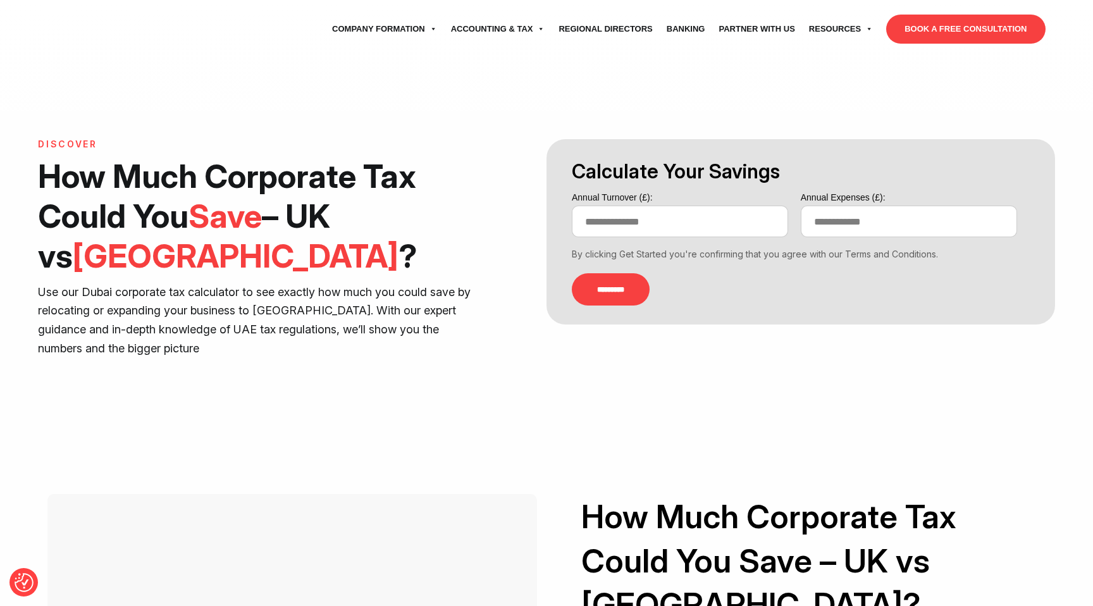 The height and width of the screenshot is (606, 1093). What do you see at coordinates (95, 29) in the screenshot?
I see `img: svg+xml;nitro-empty-id=MTU3OjExNQ==-1;base64,PHN2ZyB2aWV3Qm94PSIwIDAgNzU4IDI1MSIgd2lkdGg9Ijc1OCIg...` at bounding box center [95, 29].